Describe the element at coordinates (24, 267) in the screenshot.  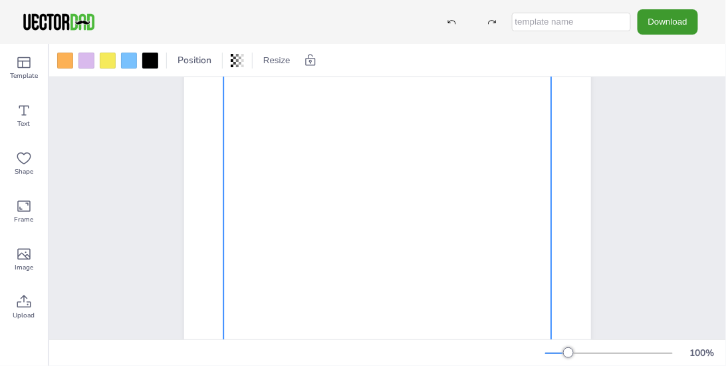
I see `span: Image` at that location.